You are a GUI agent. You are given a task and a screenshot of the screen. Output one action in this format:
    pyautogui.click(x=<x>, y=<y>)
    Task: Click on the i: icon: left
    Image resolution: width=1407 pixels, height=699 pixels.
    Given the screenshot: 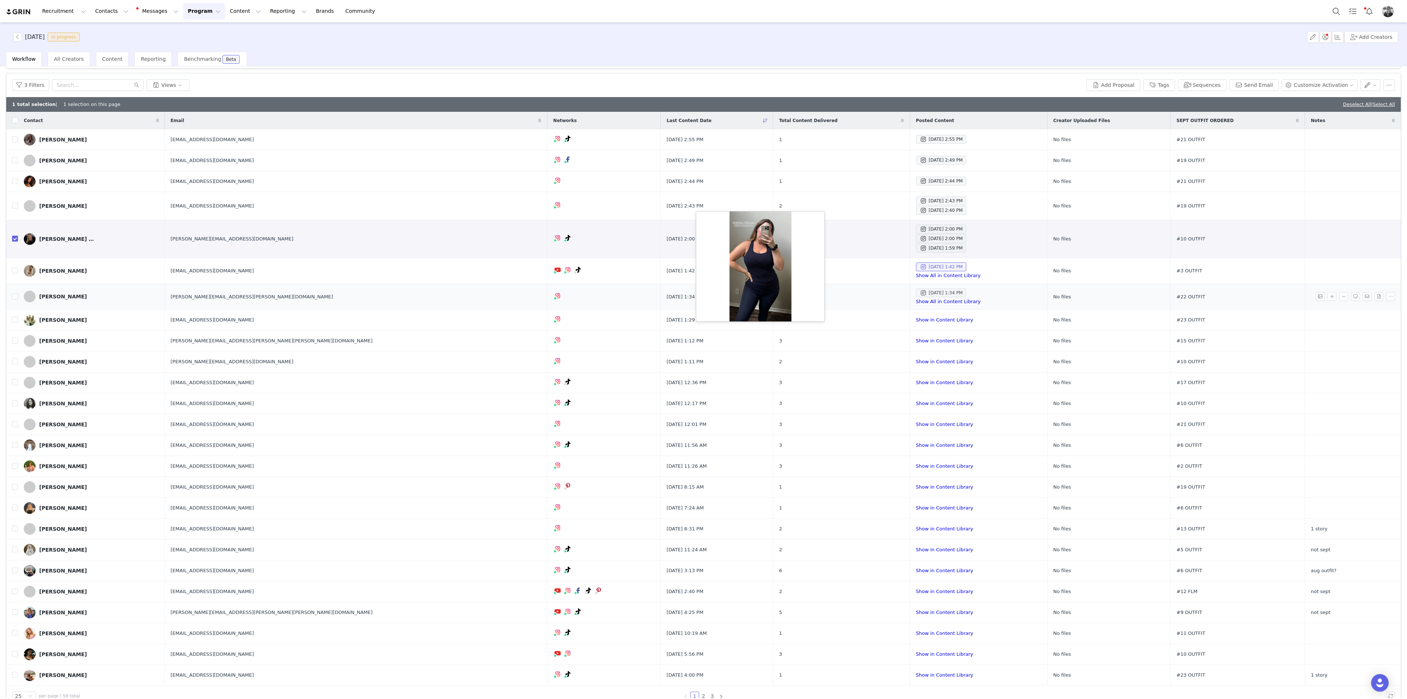 What is the action you would take?
    pyautogui.click(x=686, y=696)
    